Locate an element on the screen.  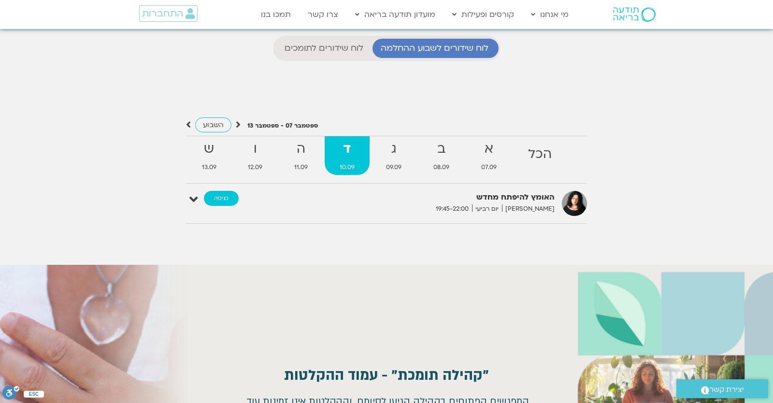
strong: ש is located at coordinates (209, 149).